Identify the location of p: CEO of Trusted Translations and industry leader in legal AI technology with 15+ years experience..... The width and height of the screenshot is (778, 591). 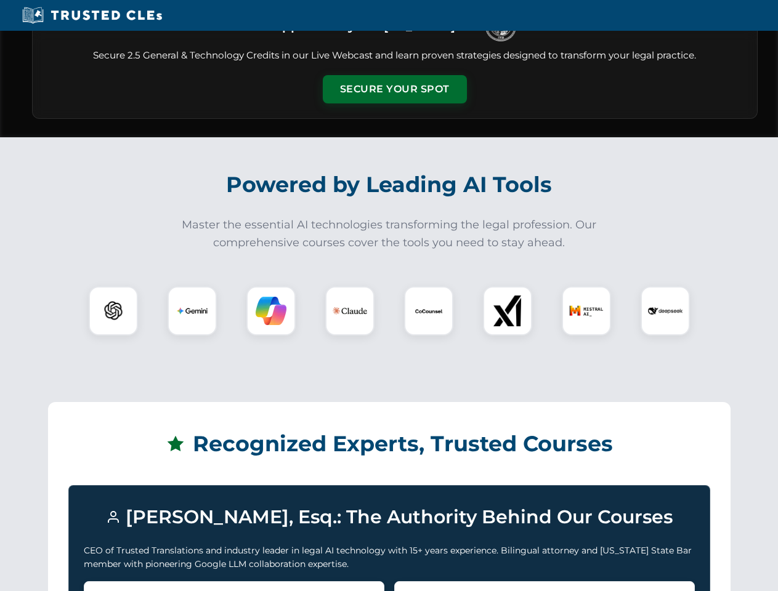
(389, 557).